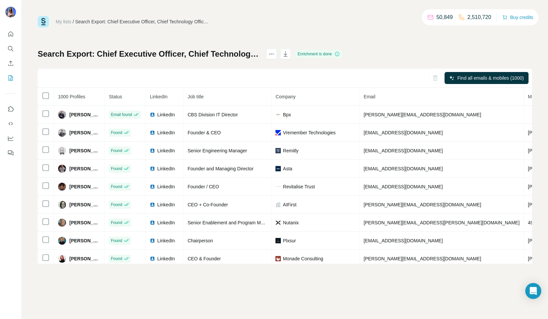 The image size is (548, 319). What do you see at coordinates (490, 78) in the screenshot?
I see `span: Find all emails & mobiles (1000)` at bounding box center [490, 78].